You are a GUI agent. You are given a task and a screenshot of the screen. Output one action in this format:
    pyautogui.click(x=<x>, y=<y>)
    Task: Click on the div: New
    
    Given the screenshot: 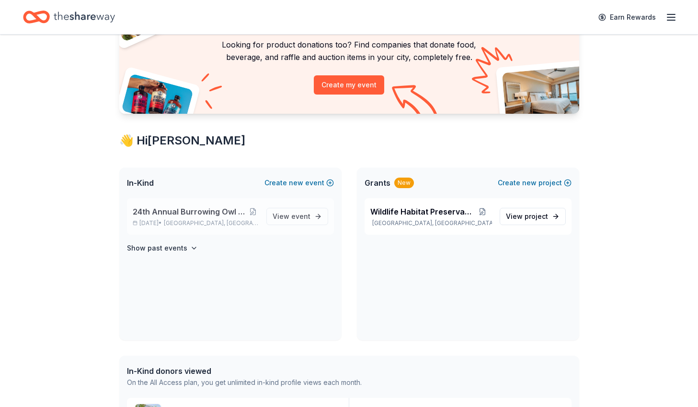 What is the action you would take?
    pyautogui.click(x=404, y=183)
    